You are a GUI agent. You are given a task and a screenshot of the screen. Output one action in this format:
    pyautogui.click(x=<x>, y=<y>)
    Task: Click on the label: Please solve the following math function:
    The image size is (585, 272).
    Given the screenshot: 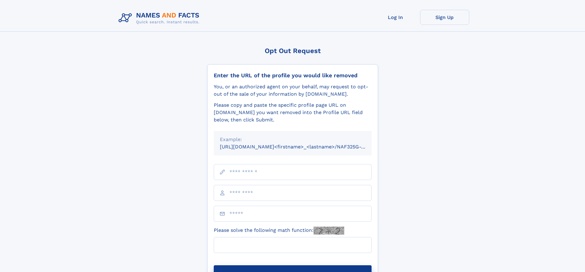 What is the action you would take?
    pyautogui.click(x=279, y=231)
    